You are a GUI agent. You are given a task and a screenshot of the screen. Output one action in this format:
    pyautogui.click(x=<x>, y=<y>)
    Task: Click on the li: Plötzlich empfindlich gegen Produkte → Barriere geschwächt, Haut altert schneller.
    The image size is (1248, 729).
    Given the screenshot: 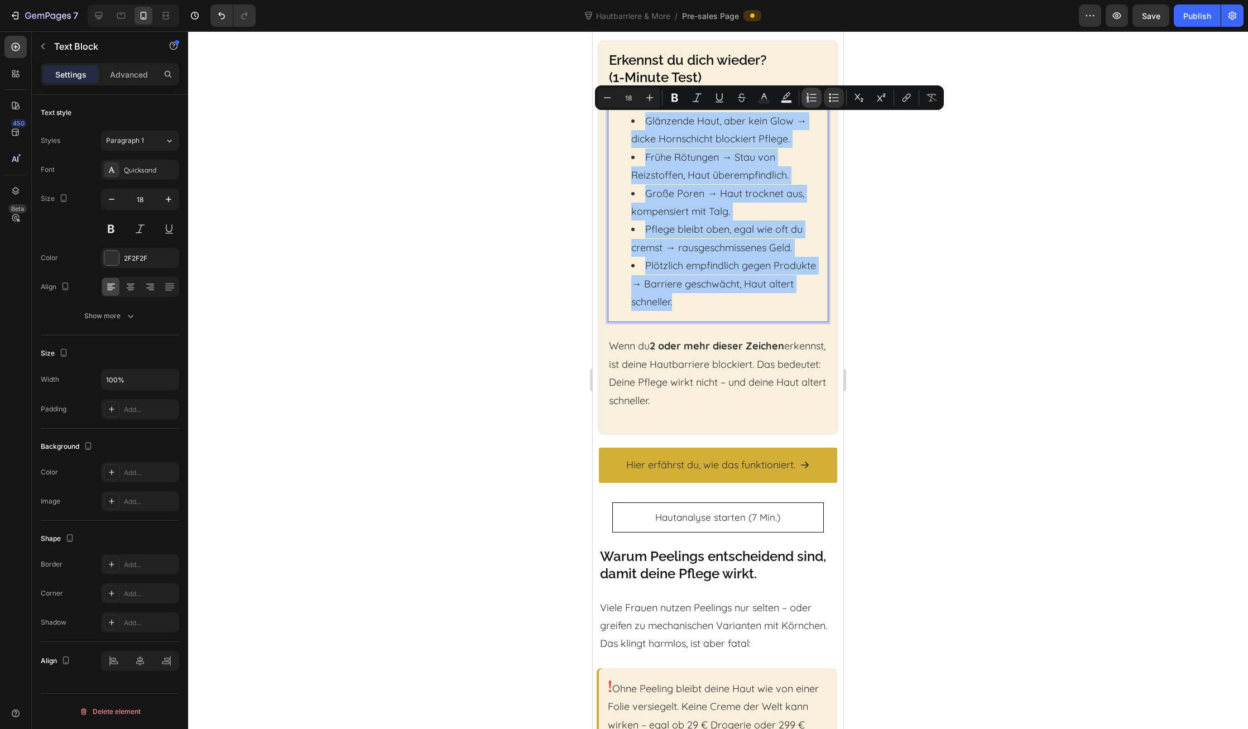 What is the action you would take?
    pyautogui.click(x=136, y=252)
    